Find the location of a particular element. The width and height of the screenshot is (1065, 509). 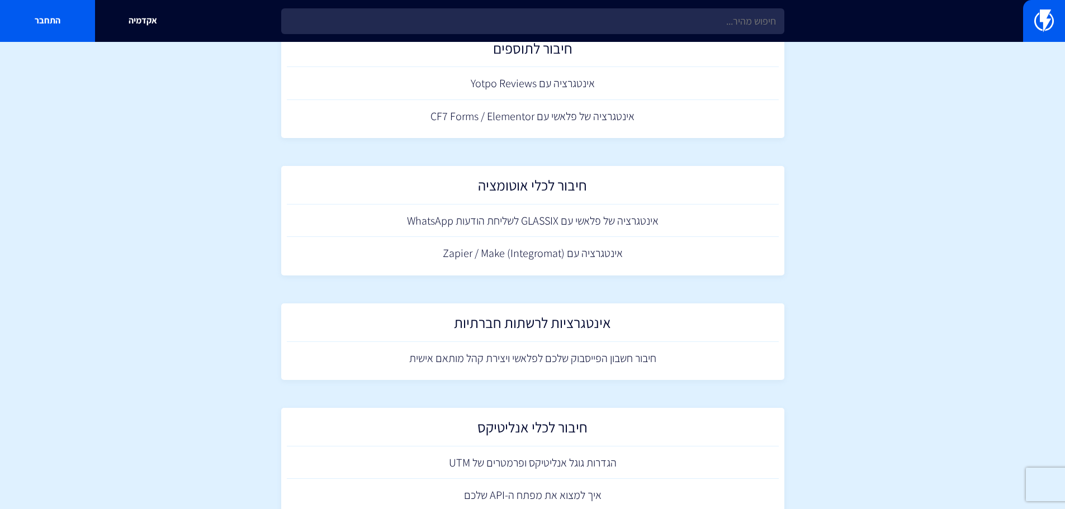

h2: חיבור לכלי אנליטיקס is located at coordinates (533, 430).